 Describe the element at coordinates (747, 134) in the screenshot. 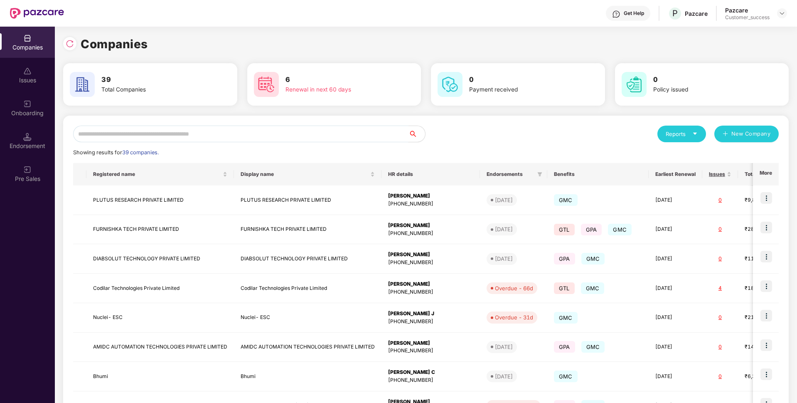

I see `button: plusNew Company` at that location.